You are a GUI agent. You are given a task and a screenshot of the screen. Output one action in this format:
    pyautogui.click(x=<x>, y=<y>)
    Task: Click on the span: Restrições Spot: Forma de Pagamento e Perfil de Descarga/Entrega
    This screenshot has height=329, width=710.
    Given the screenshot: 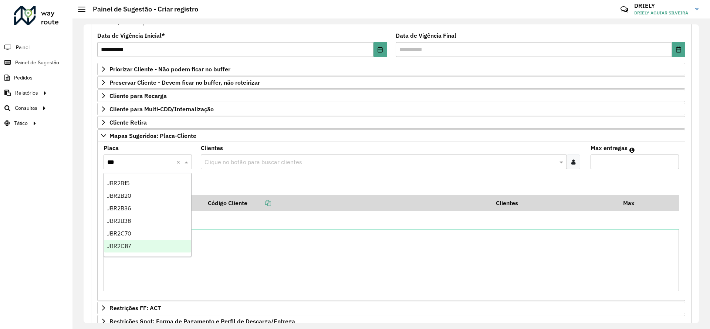 What is the action you would take?
    pyautogui.click(x=202, y=321)
    